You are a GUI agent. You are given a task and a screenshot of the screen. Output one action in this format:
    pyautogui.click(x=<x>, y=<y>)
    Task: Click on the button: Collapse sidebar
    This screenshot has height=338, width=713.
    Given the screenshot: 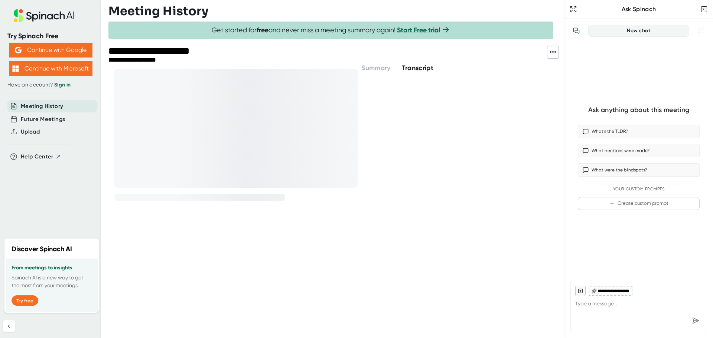 What is the action you would take?
    pyautogui.click(x=9, y=326)
    